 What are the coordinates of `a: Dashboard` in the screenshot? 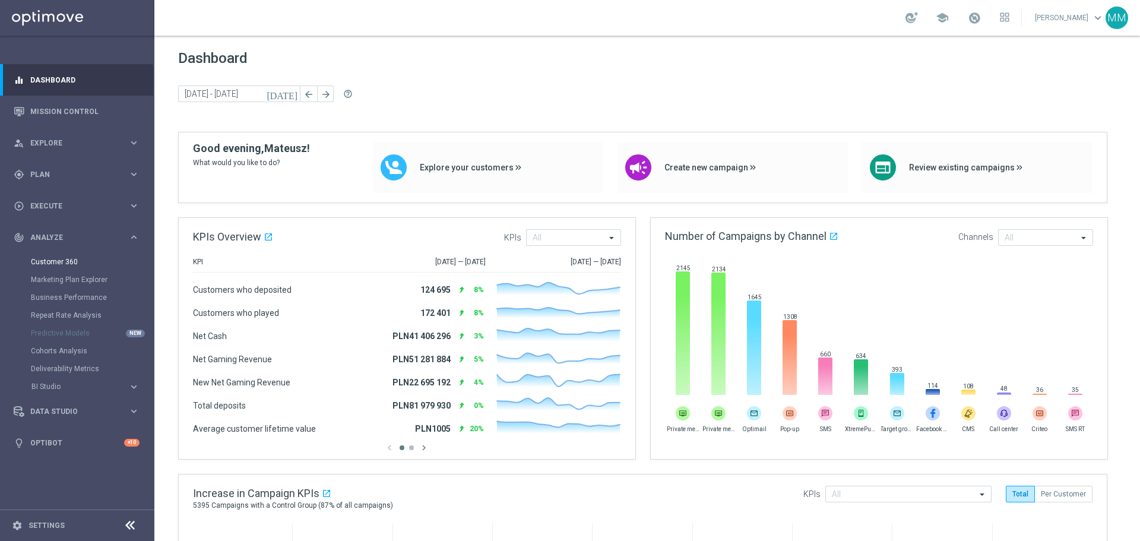 It's located at (85, 80).